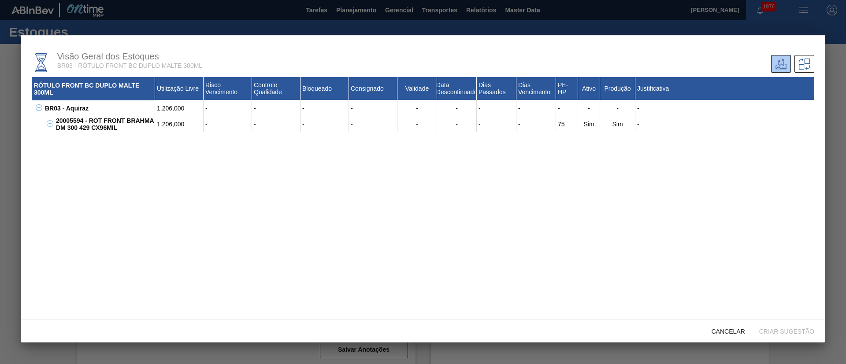 This screenshot has height=364, width=846. Describe the element at coordinates (781, 64) in the screenshot. I see `div: Unidade Atual/ Unidades` at that location.